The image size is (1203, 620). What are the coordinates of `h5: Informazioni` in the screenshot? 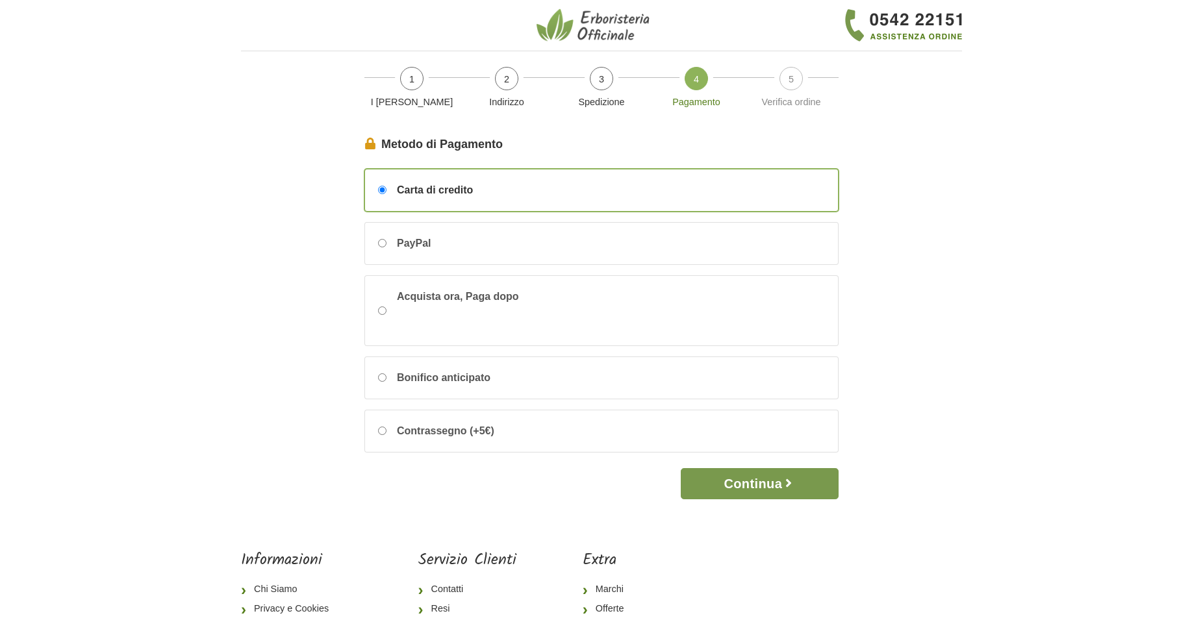 It's located at (296, 561).